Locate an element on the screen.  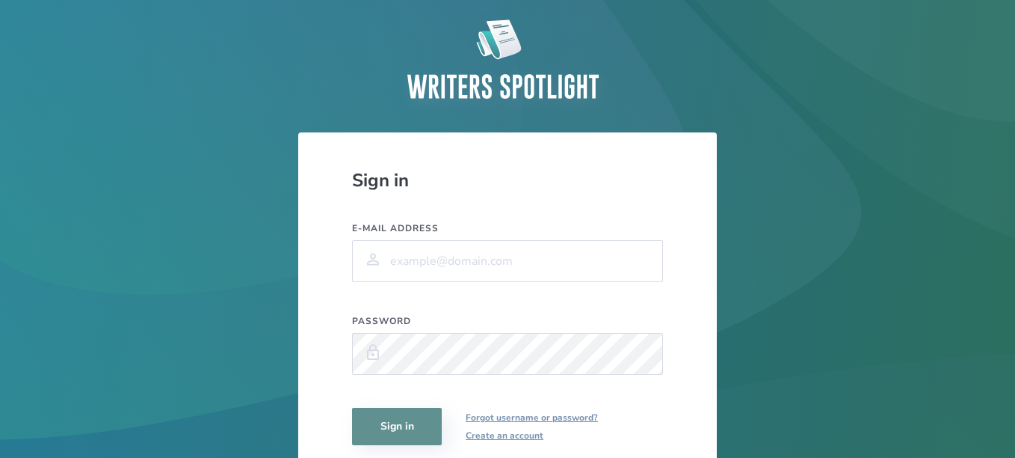
input: example@domain.com is located at coordinates (508, 261).